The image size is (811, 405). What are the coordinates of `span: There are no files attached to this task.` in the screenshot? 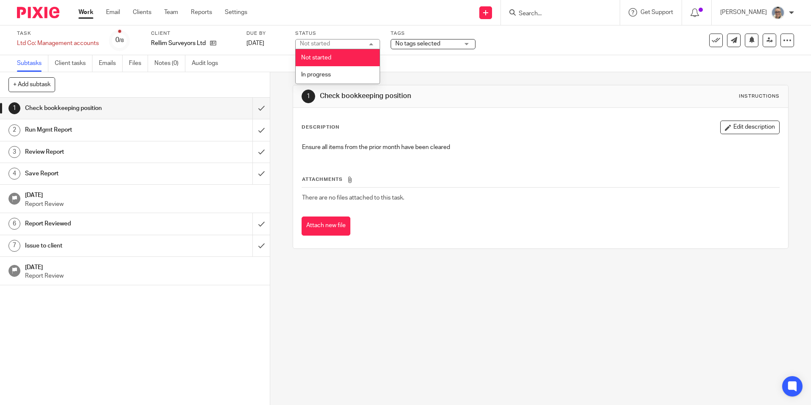 It's located at (353, 198).